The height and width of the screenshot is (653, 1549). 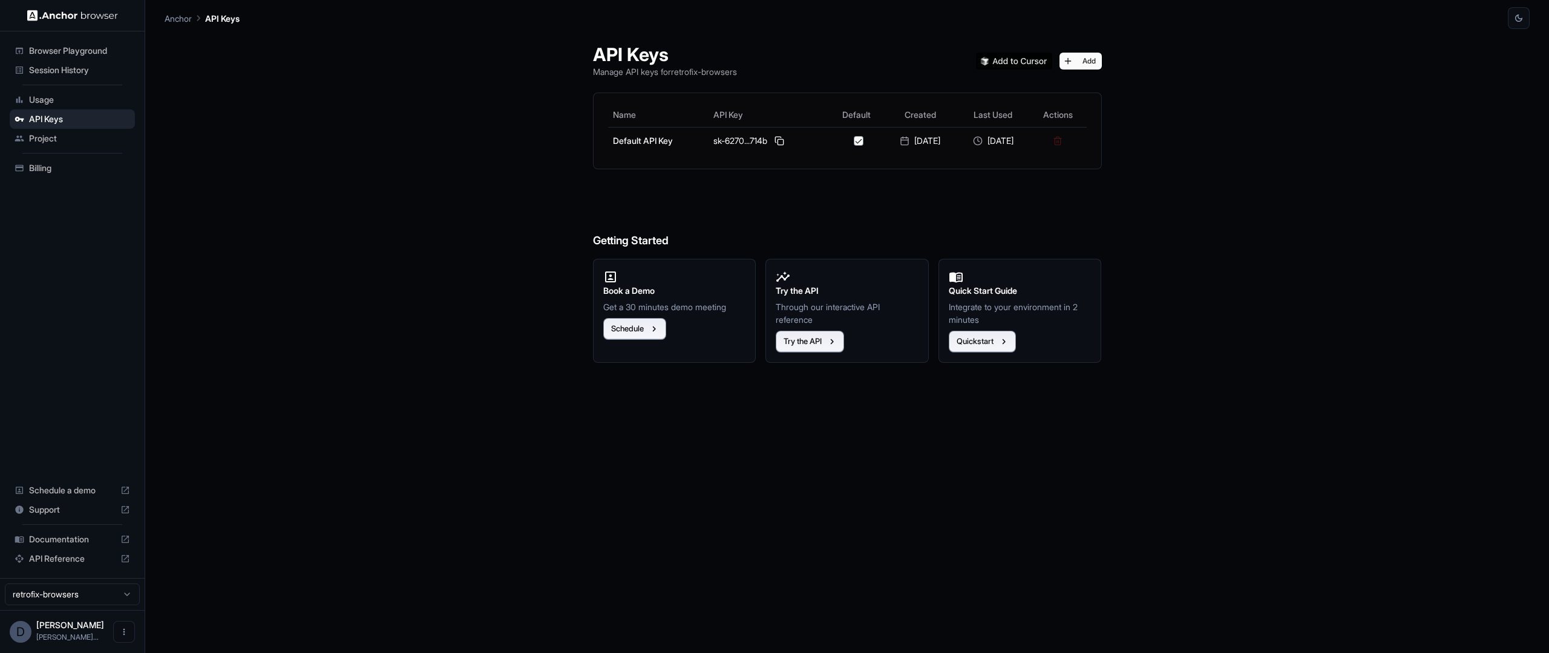 I want to click on span: API Keys, so click(x=79, y=119).